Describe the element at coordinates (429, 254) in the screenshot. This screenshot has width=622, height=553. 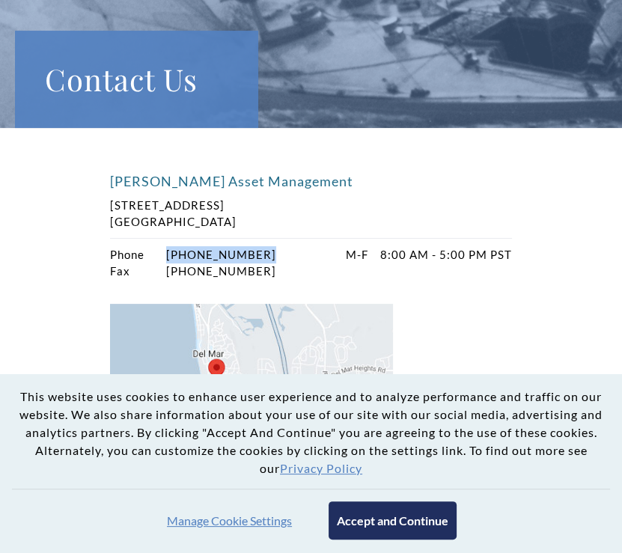
I see `p: 8:00 AM - 5:00 PM PST` at that location.